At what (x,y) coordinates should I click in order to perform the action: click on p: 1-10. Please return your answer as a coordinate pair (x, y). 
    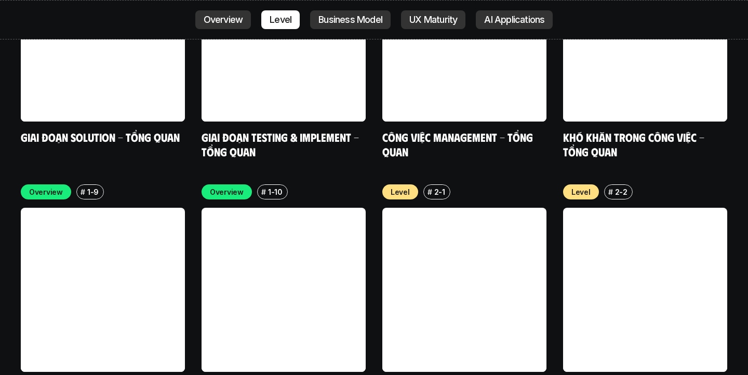
    Looking at the image, I should click on (275, 192).